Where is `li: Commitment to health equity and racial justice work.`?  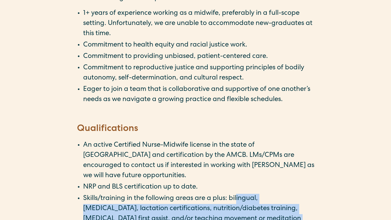 li: Commitment to health equity and racial justice work. is located at coordinates (199, 45).